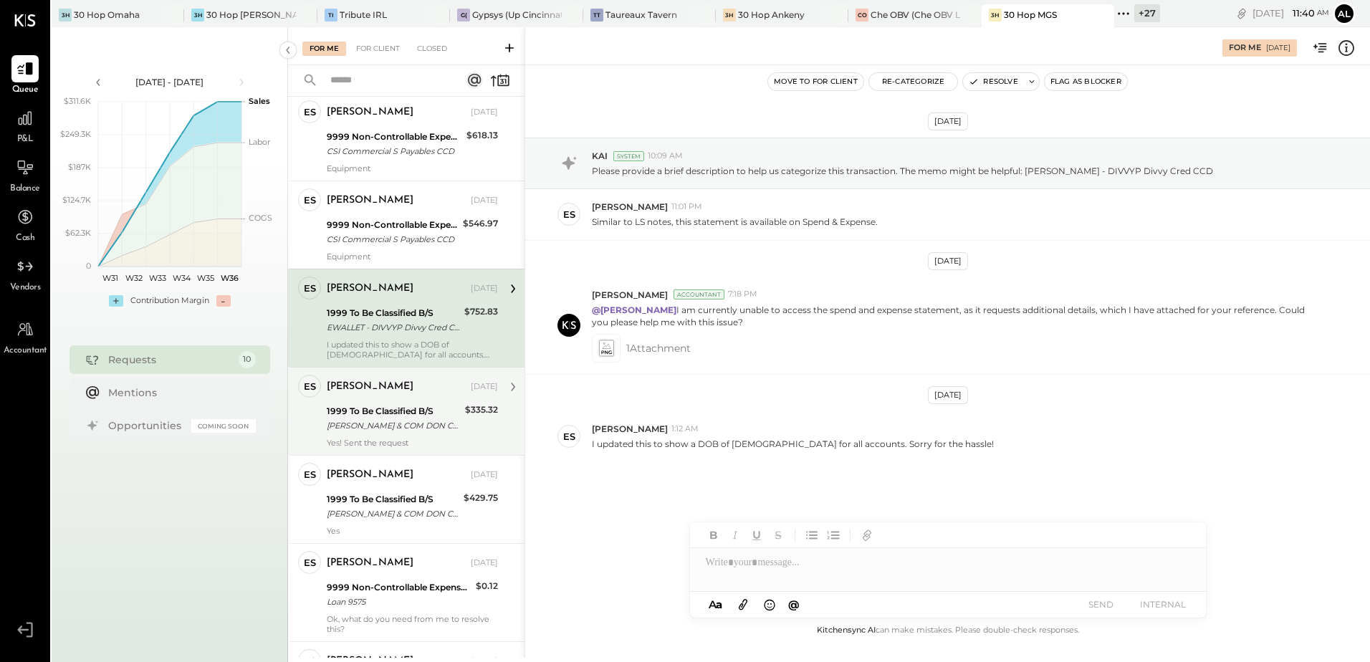  I want to click on div: $335.32, so click(481, 410).